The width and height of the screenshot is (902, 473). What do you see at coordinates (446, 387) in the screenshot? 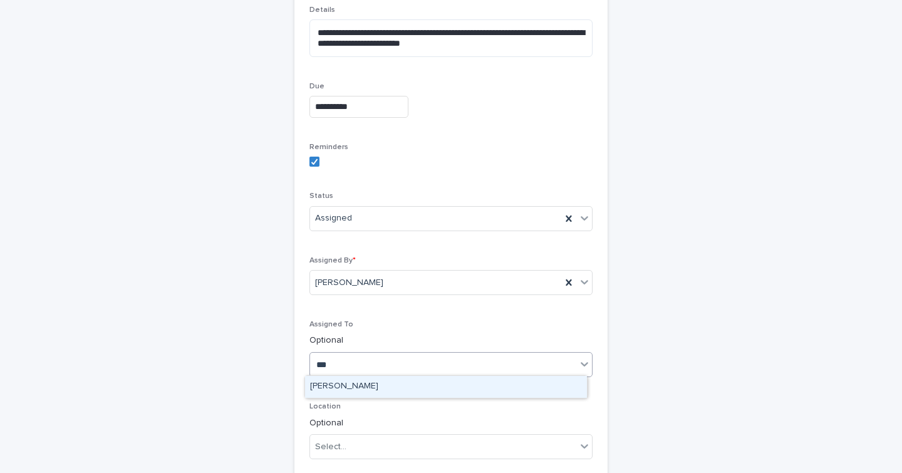
I see `div: Matuke, Hannah` at bounding box center [446, 387].